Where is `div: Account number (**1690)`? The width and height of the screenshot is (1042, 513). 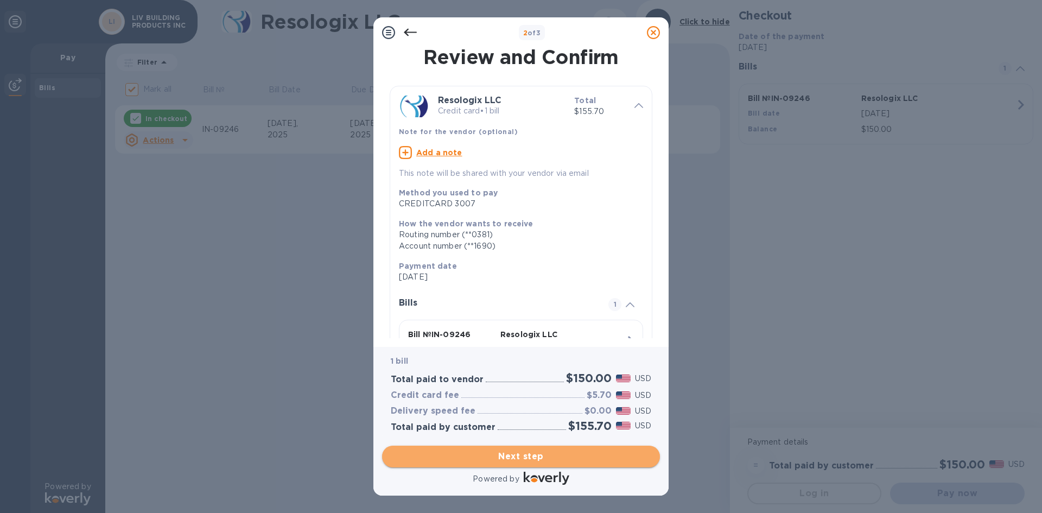
div: Account number (**1690) is located at coordinates (517, 246).